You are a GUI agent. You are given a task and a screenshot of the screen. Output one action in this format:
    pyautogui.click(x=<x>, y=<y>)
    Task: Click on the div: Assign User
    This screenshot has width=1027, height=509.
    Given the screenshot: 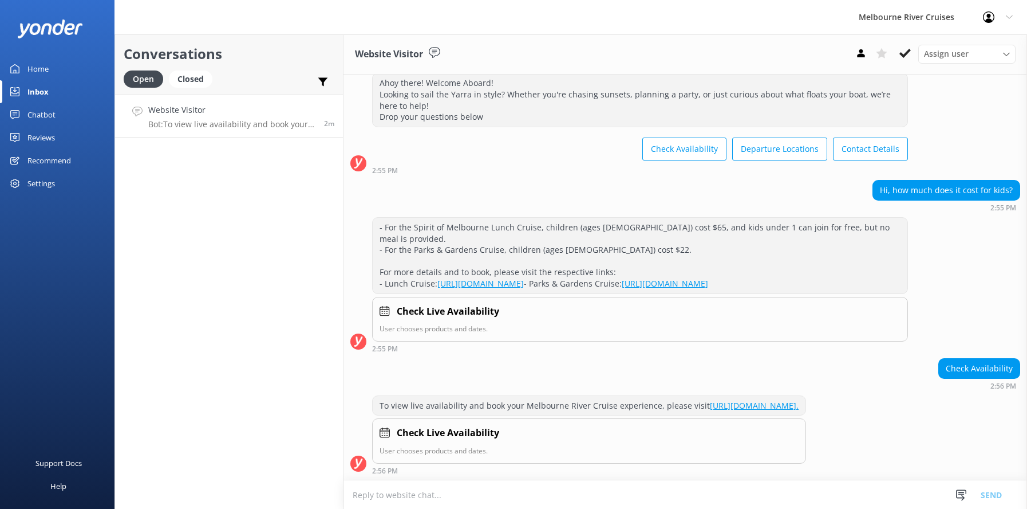 What is the action you would take?
    pyautogui.click(x=967, y=54)
    